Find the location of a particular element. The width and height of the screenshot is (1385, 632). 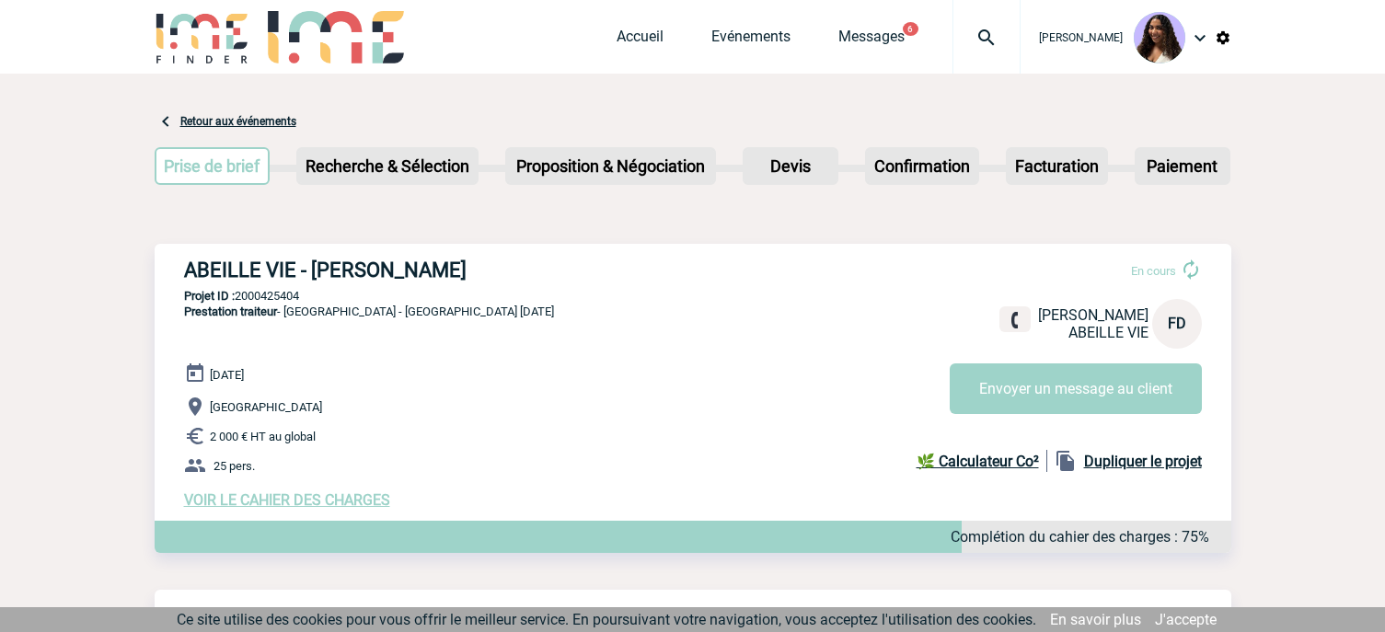

button: 6 is located at coordinates (910, 29).